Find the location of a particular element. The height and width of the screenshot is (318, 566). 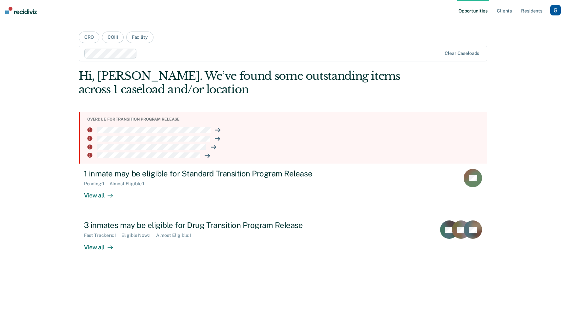

div: Eligible Now : 1 is located at coordinates (139, 235).